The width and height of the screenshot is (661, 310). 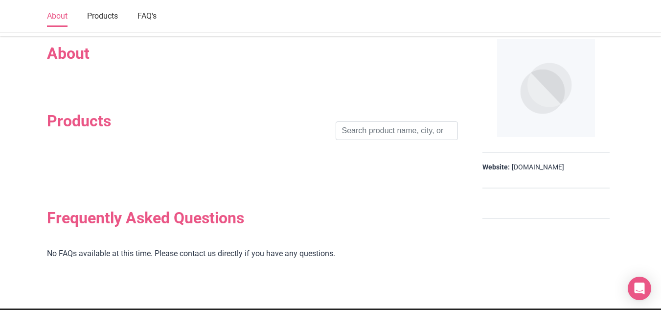 I want to click on div: Open Intercom Messenger, so click(x=639, y=288).